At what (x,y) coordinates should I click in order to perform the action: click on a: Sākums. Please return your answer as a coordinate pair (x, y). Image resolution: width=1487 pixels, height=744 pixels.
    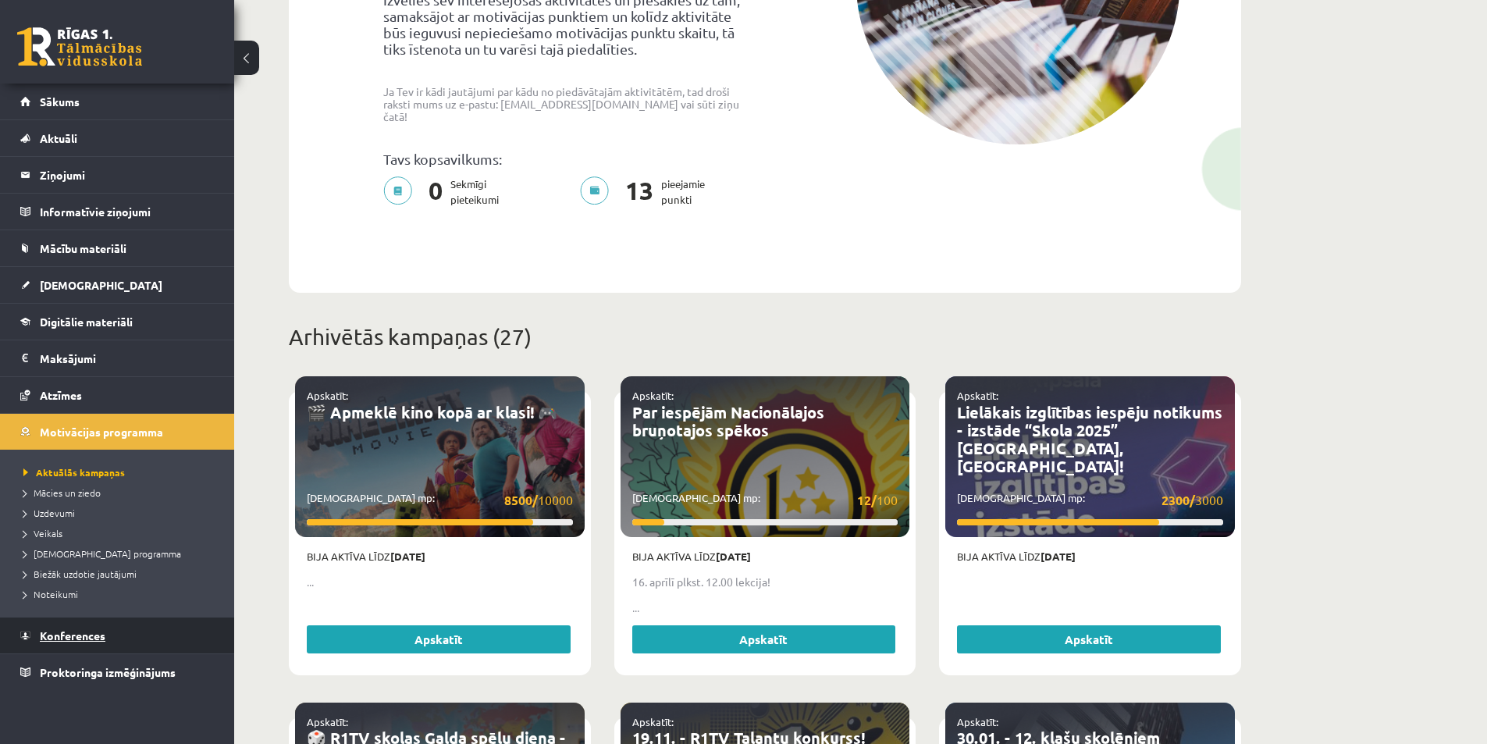
    Looking at the image, I should click on (117, 102).